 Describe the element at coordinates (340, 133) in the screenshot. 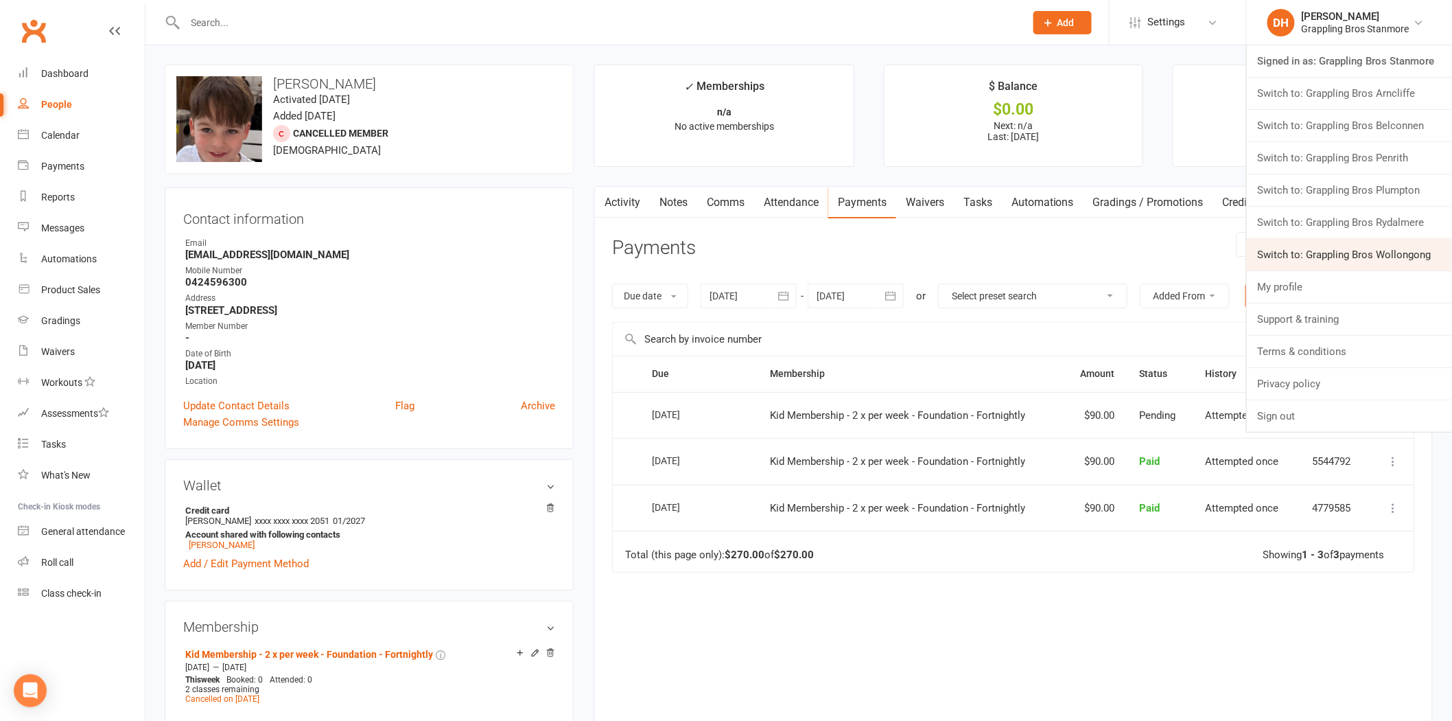

I see `span: Cancelled member` at that location.